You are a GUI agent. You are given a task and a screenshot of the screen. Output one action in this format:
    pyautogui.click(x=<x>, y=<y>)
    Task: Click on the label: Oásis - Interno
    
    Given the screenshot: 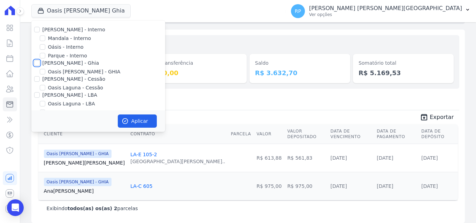 What is the action you would take?
    pyautogui.click(x=66, y=47)
    